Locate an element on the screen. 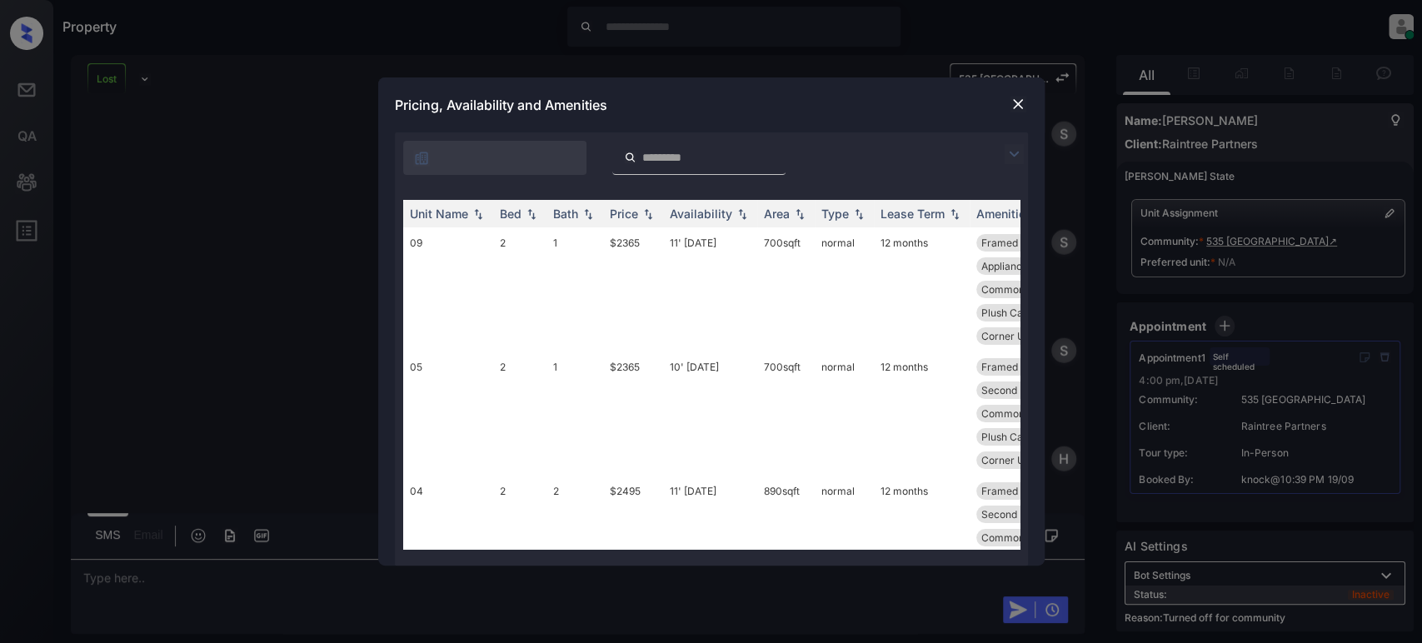 The image size is (1422, 643). td: $2495 is located at coordinates (633, 537).